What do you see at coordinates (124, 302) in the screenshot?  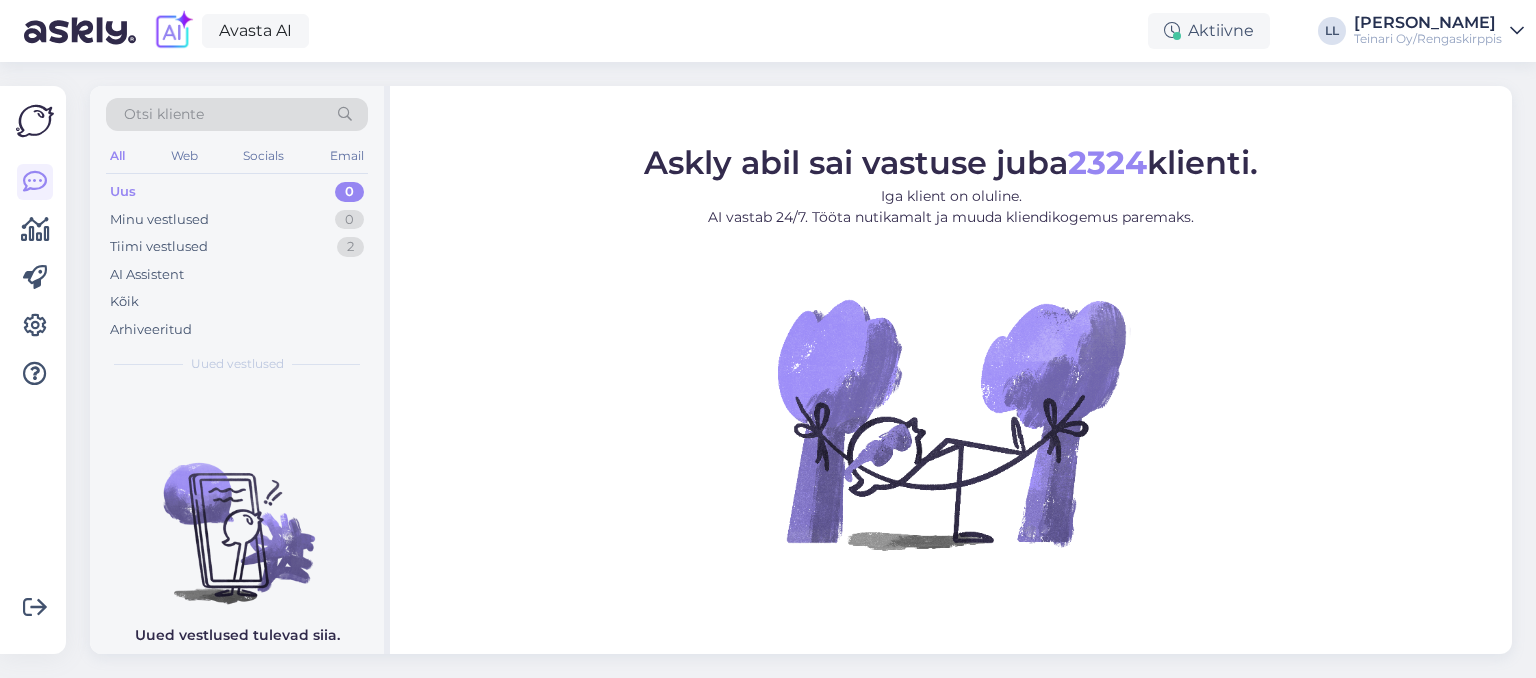 I see `div: Kõik` at bounding box center [124, 302].